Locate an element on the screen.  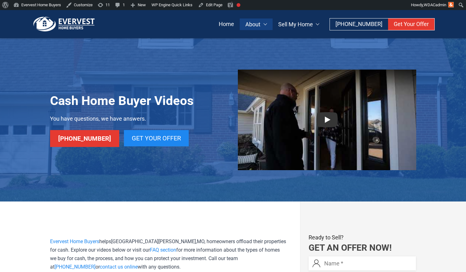
a: FAQ section is located at coordinates (163, 249).